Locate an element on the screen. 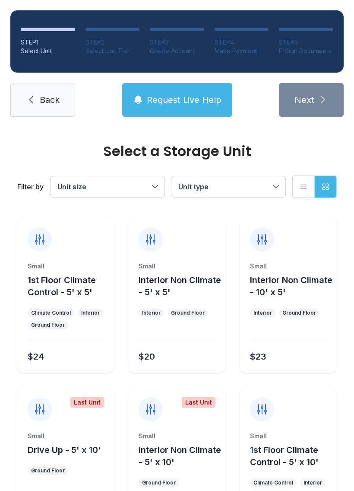 This screenshot has width=354, height=491. div: $24 is located at coordinates (36, 356).